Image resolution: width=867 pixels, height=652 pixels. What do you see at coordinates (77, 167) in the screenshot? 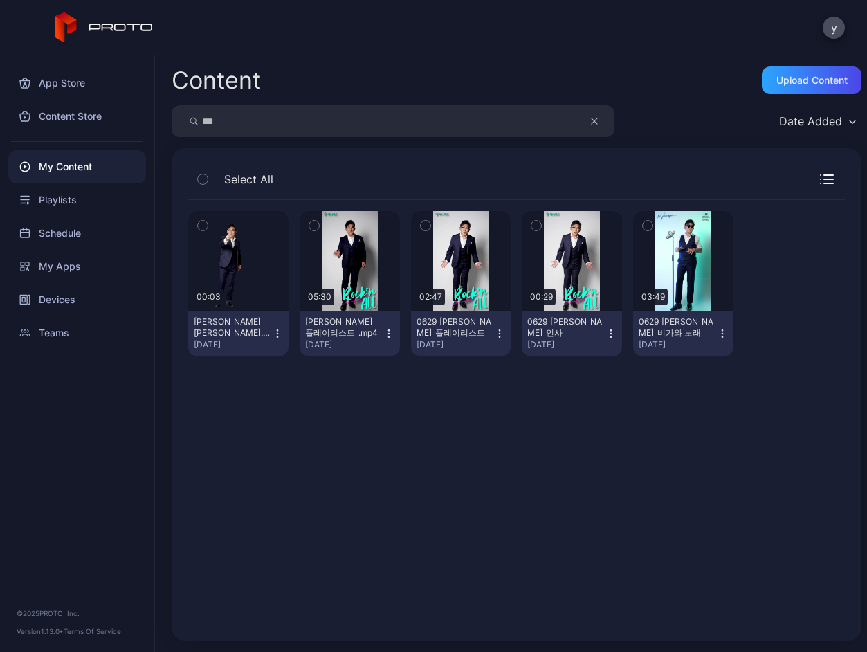
I see `div: My Content` at bounding box center [77, 167].